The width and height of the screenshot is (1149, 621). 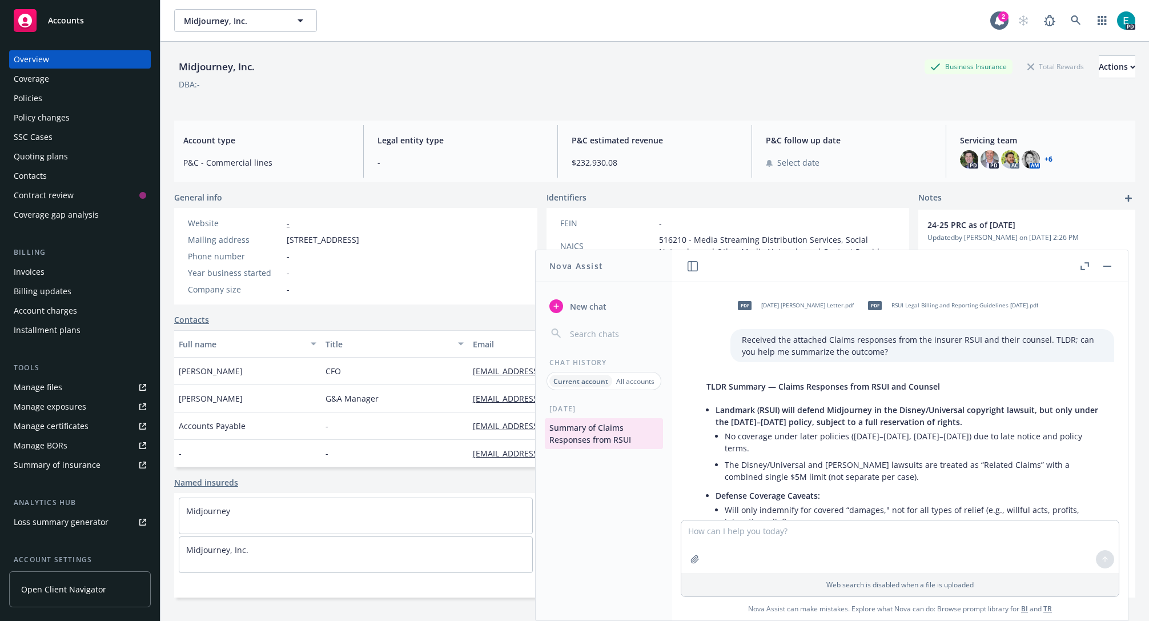 I want to click on p: All accounts, so click(x=635, y=381).